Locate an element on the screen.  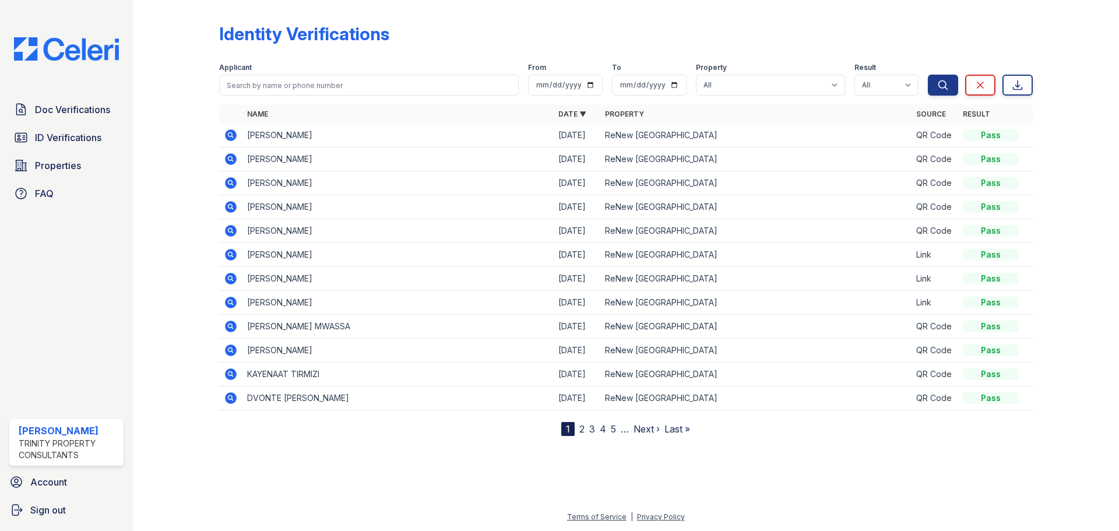
a: Privacy Policy is located at coordinates (661, 516).